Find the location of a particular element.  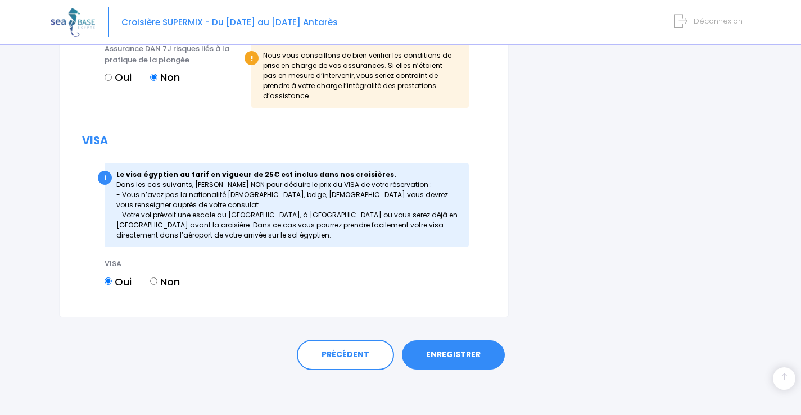

strong: Le visa égyptien au tarif en vigueur de 25€ est inclus dans nos croisières. is located at coordinates (256, 174).